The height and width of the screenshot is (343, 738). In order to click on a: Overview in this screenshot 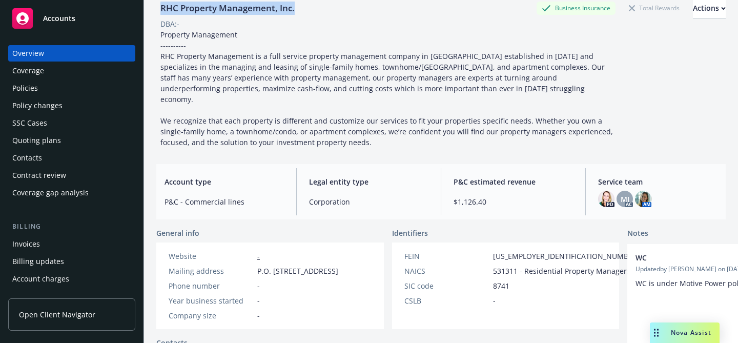, I will do `click(72, 53)`.